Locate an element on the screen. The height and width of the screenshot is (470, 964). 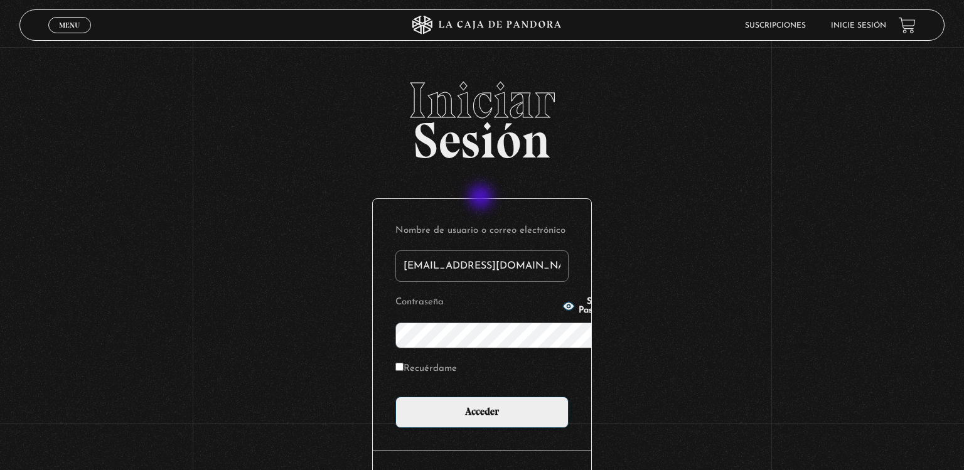
a: Suscripciones is located at coordinates (775, 26).